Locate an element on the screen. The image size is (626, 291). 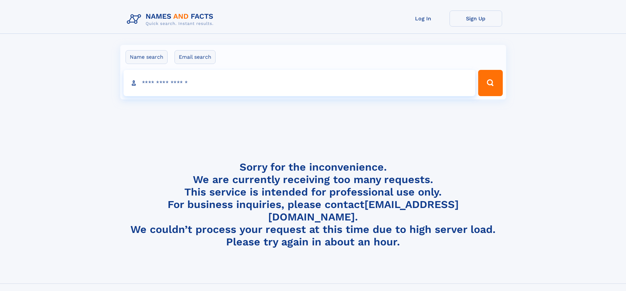
label: Email search is located at coordinates (195, 57).